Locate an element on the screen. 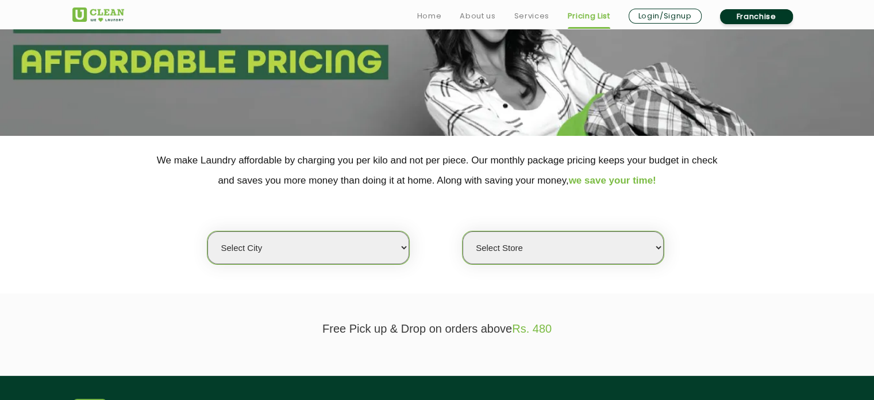  a: Franchise is located at coordinates (757, 17).